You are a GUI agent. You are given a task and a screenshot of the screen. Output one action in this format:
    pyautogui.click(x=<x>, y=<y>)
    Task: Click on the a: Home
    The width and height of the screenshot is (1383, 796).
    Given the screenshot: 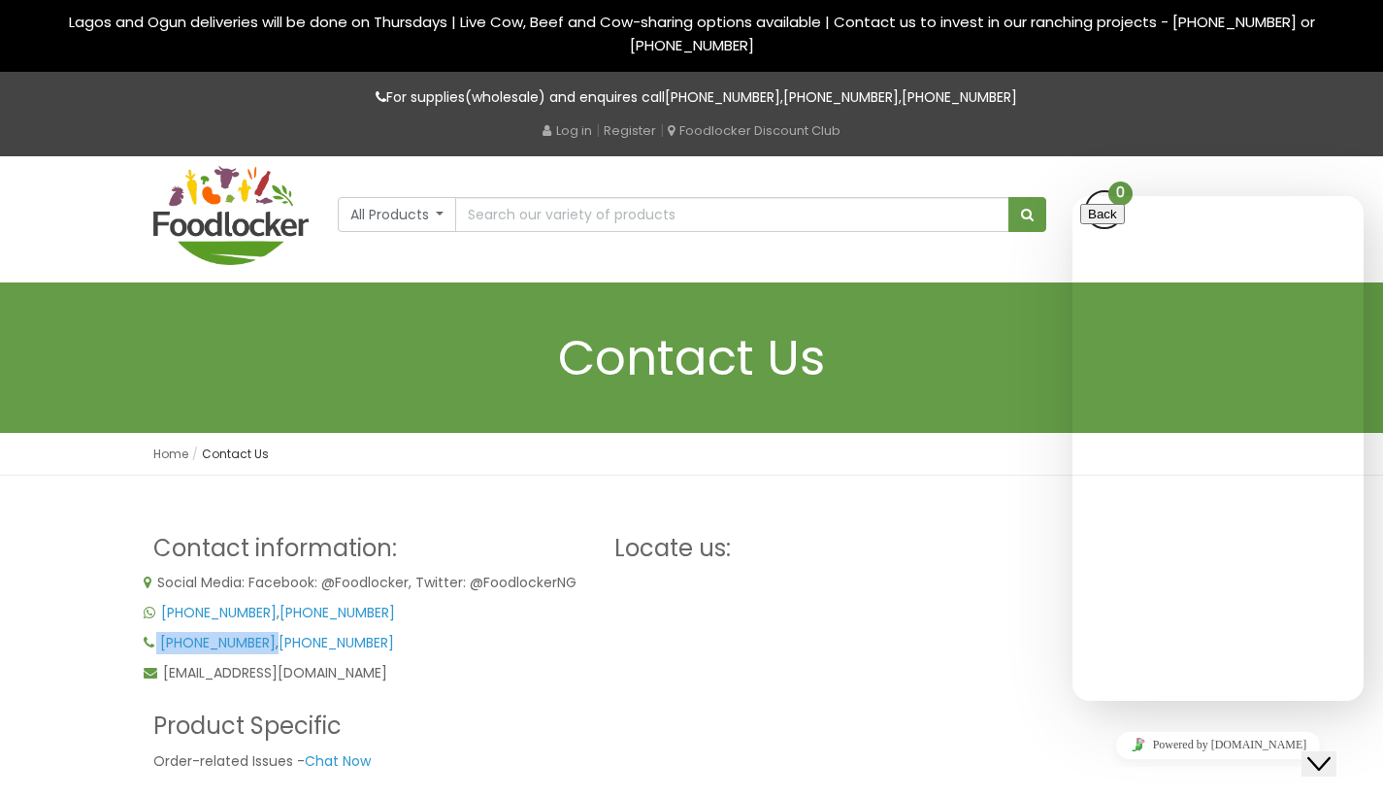 What is the action you would take?
    pyautogui.click(x=171, y=453)
    